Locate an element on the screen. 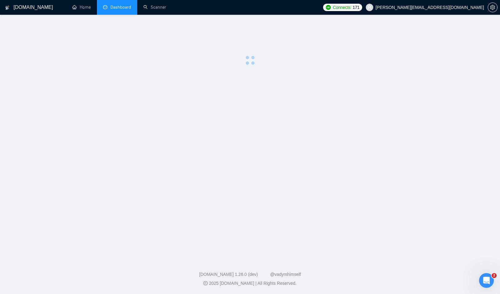 Image resolution: width=500 pixels, height=294 pixels. span: 2 is located at coordinates (494, 276).